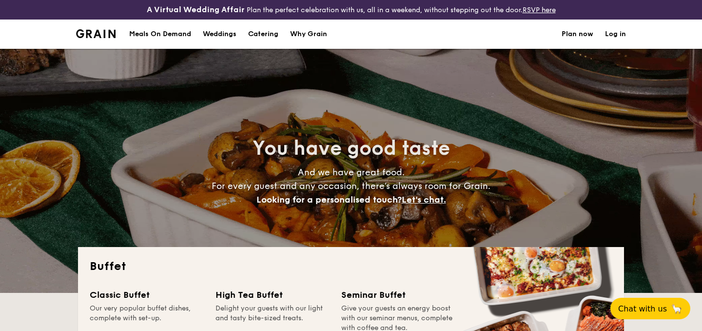 This screenshot has width=702, height=331. Describe the element at coordinates (539, 10) in the screenshot. I see `a: RSVP here` at that location.